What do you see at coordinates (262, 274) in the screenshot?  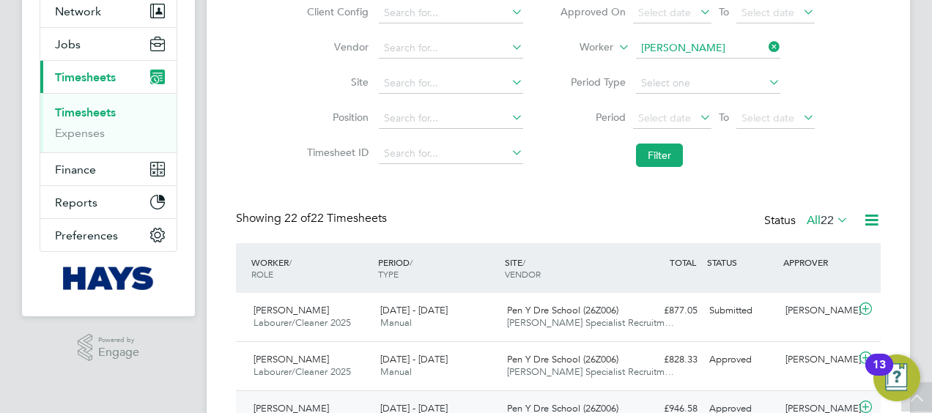 I see `span: ROLE` at bounding box center [262, 274].